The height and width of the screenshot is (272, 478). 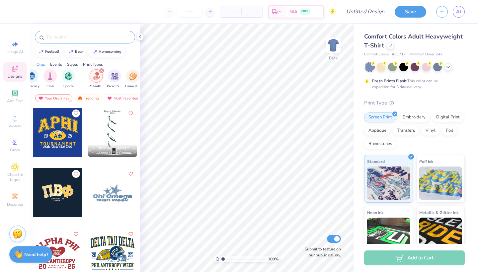 I want to click on div: Print Type, so click(x=414, y=103).